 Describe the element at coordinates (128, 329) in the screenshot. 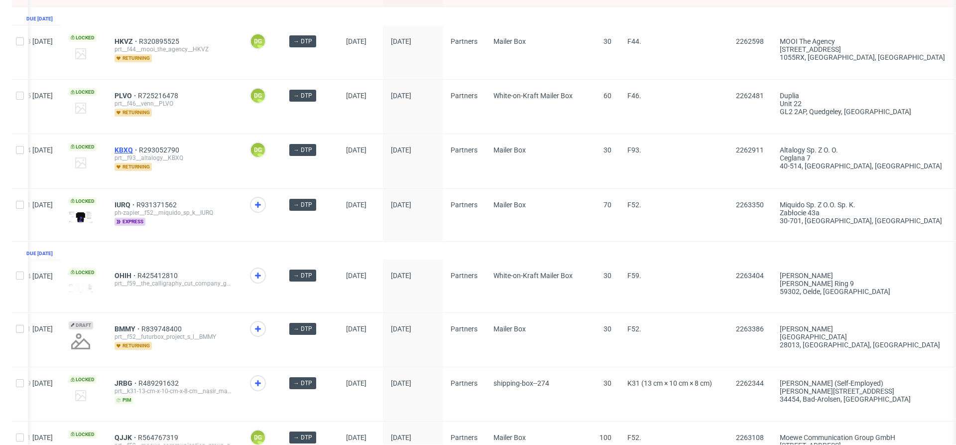

I see `a: BMMY` at that location.